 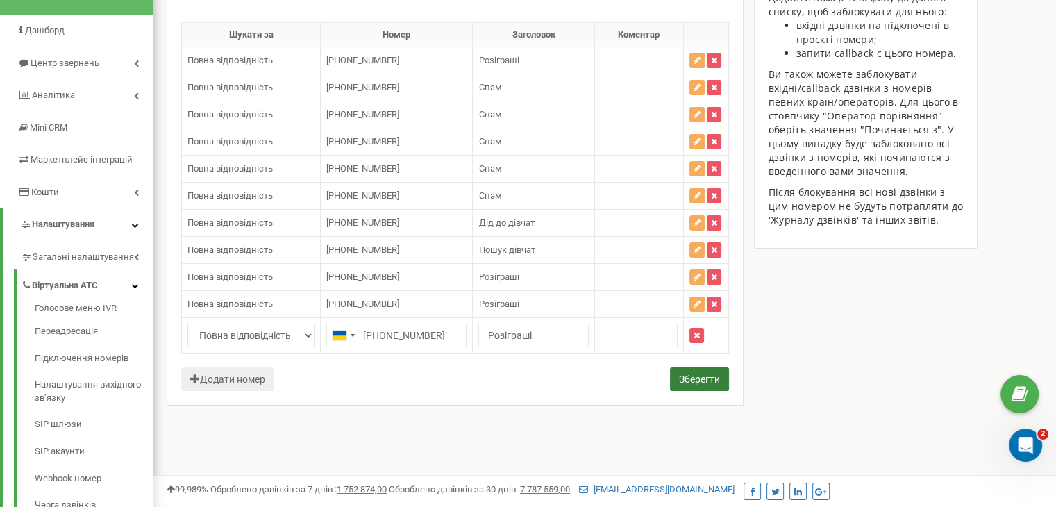 What do you see at coordinates (396, 335) in the screenshot?
I see `input: 050 123 4567` at bounding box center [396, 335].